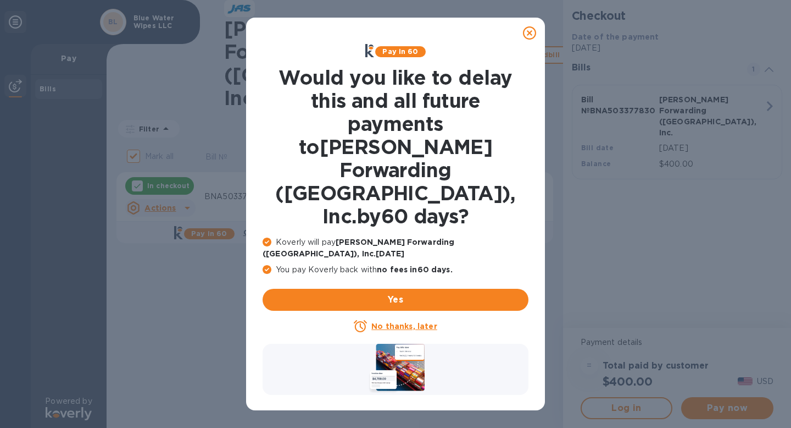 The width and height of the screenshot is (791, 428). Describe the element at coordinates (396, 300) in the screenshot. I see `span: Yes` at that location.